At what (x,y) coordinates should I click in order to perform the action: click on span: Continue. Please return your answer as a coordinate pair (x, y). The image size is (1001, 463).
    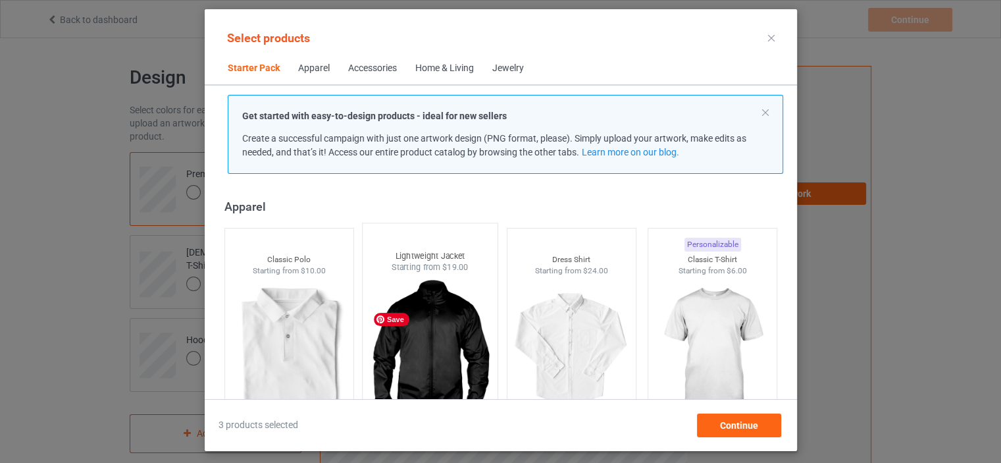
    Looking at the image, I should click on (738, 425).